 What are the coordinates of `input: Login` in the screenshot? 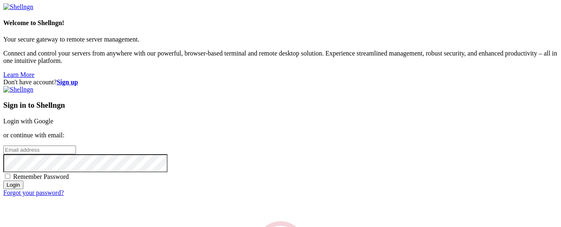 It's located at (13, 184).